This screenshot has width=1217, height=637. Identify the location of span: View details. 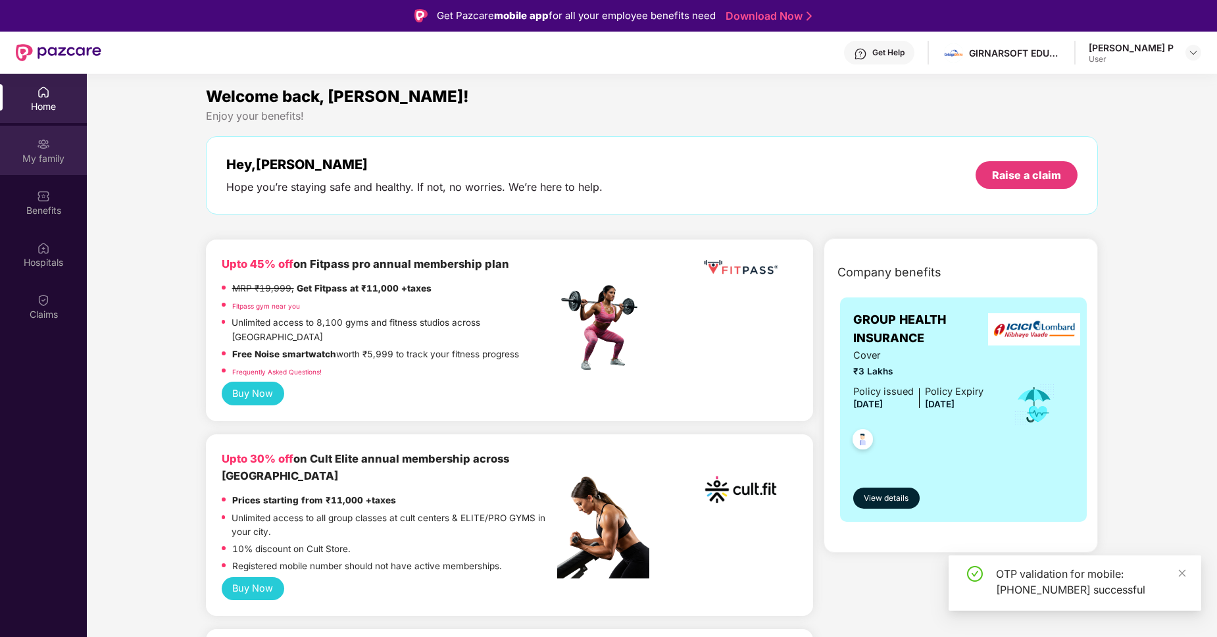
(886, 498).